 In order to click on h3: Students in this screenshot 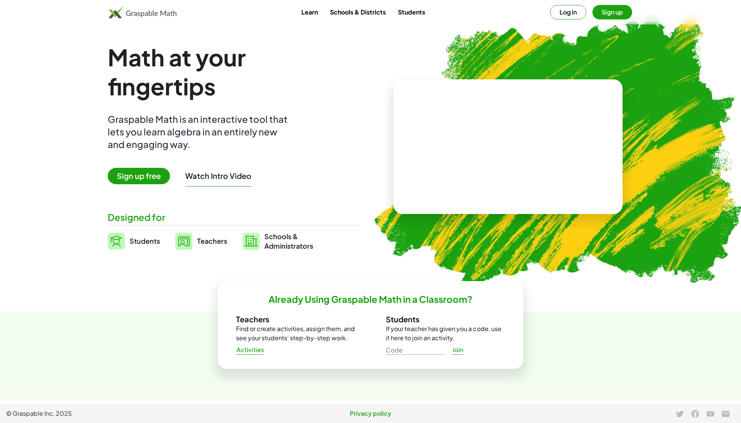, I will do `click(445, 320)`.